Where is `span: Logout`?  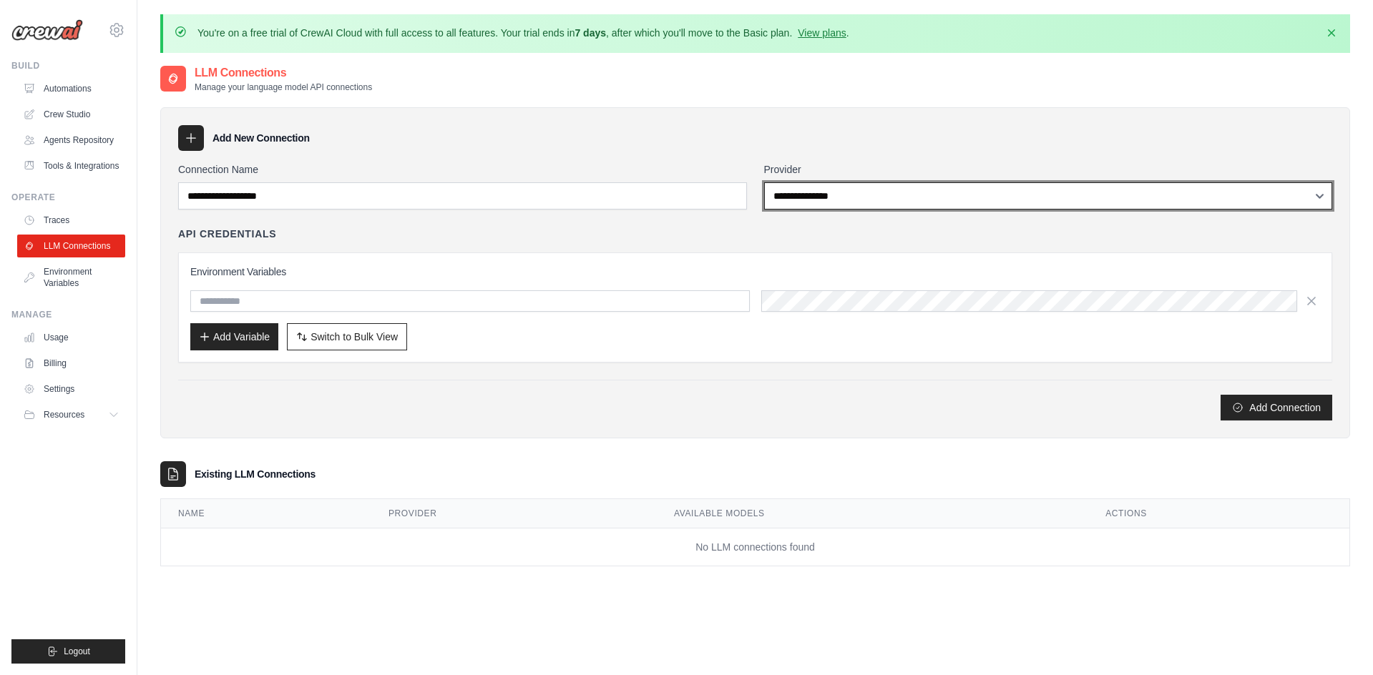
span: Logout is located at coordinates (77, 652).